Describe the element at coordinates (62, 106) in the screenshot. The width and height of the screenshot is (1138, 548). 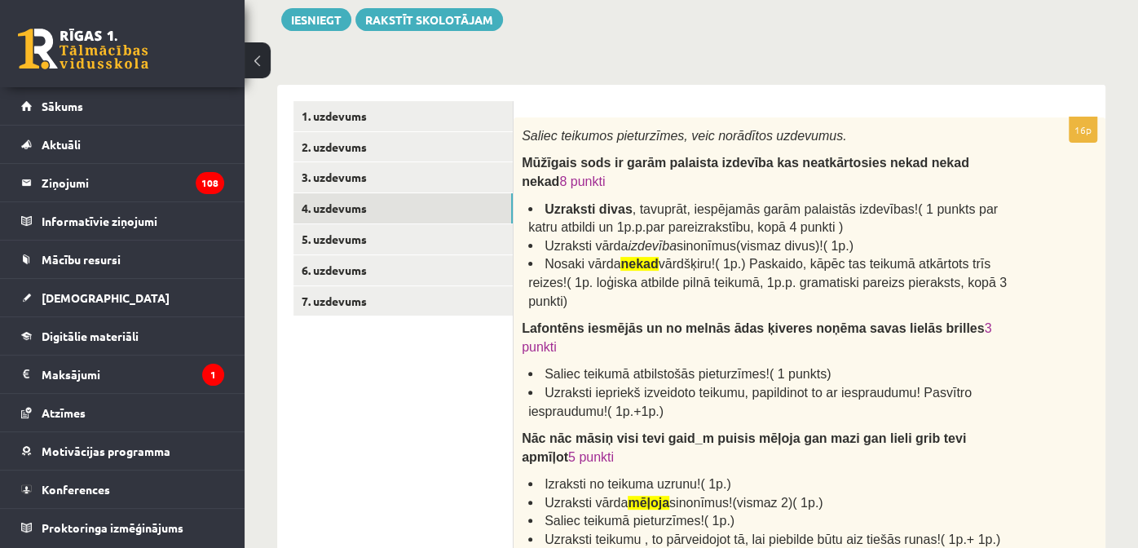
I see `span: Sākums` at that location.